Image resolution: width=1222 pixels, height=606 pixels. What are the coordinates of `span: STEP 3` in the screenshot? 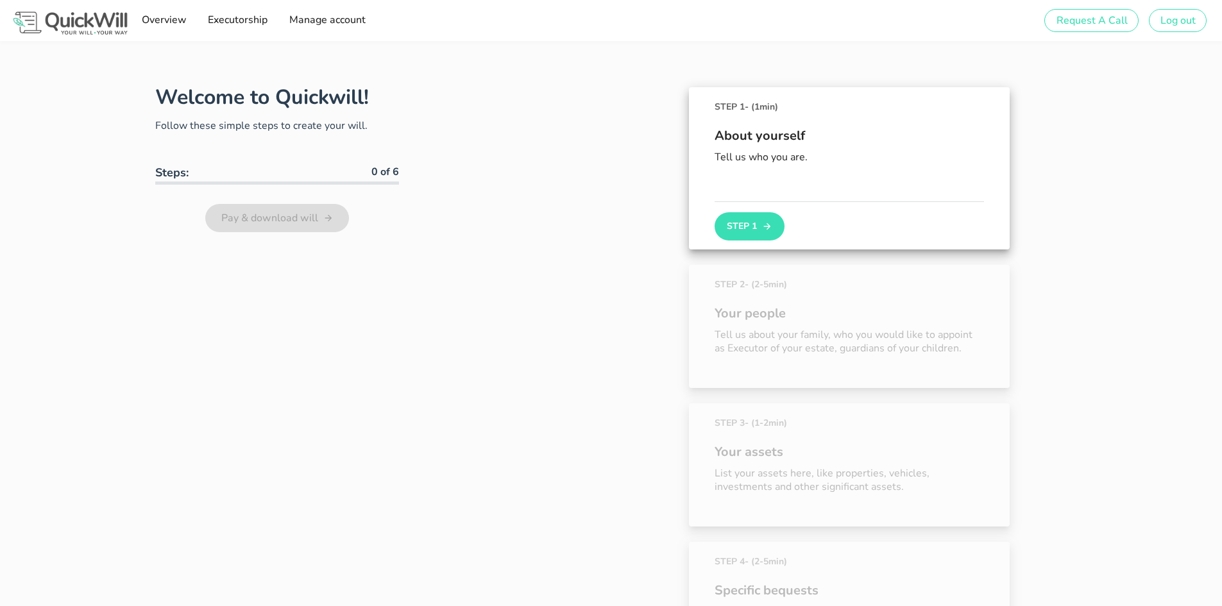 It's located at (751, 423).